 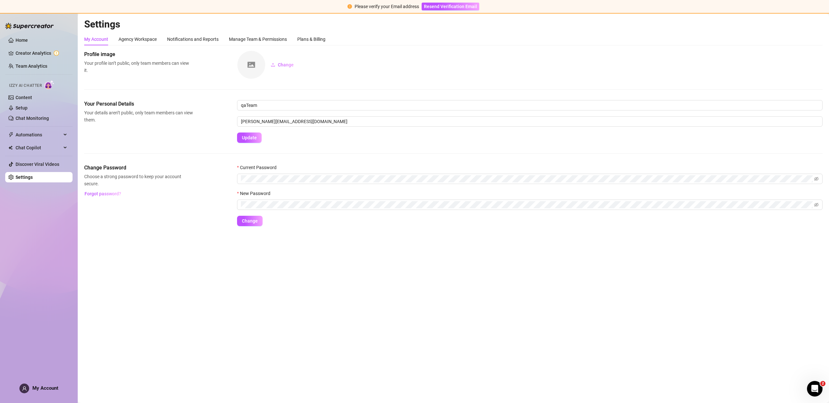 What do you see at coordinates (249, 138) in the screenshot?
I see `button: Update` at bounding box center [249, 138].